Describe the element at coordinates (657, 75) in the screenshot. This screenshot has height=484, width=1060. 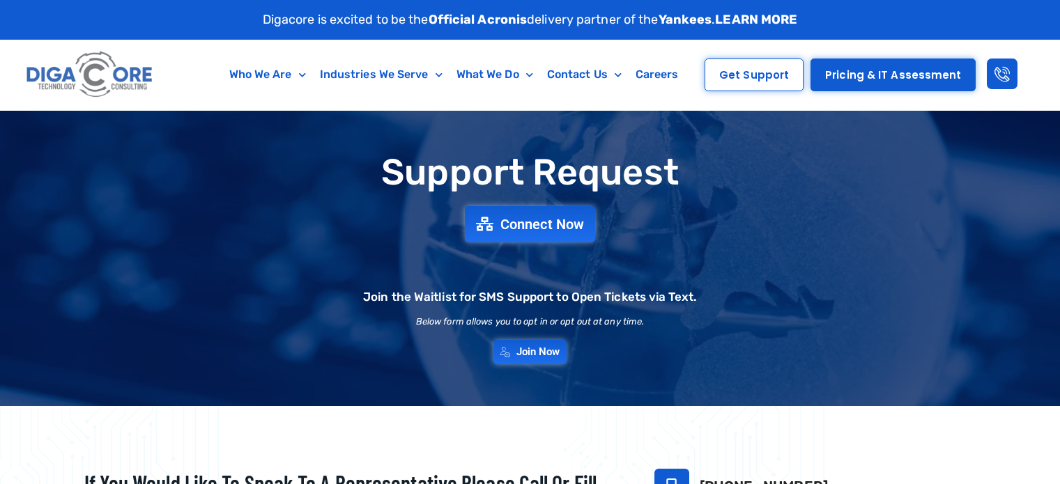
I see `a: Careers` at that location.